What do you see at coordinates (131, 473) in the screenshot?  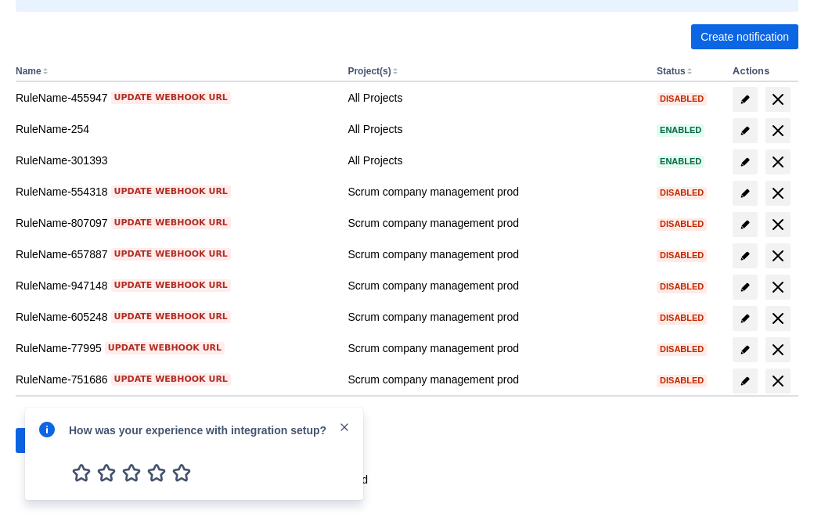 I see `span: 3` at bounding box center [131, 473].